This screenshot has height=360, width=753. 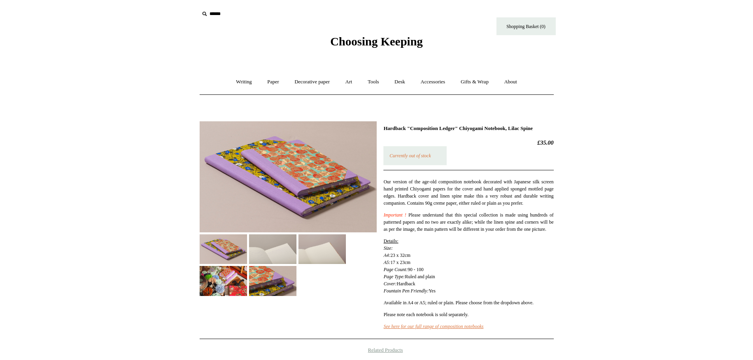 What do you see at coordinates (469, 222) in the screenshot?
I see `p: Please understand that this special collection is made using hundreds of patterned papers and no ...` at bounding box center [469, 222].